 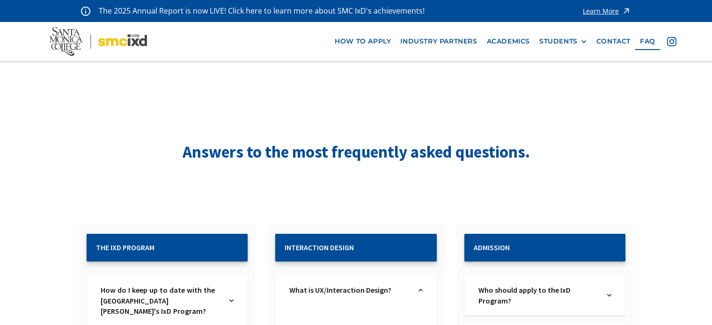 What do you see at coordinates (508, 41) in the screenshot?
I see `a: Academics` at bounding box center [508, 41].